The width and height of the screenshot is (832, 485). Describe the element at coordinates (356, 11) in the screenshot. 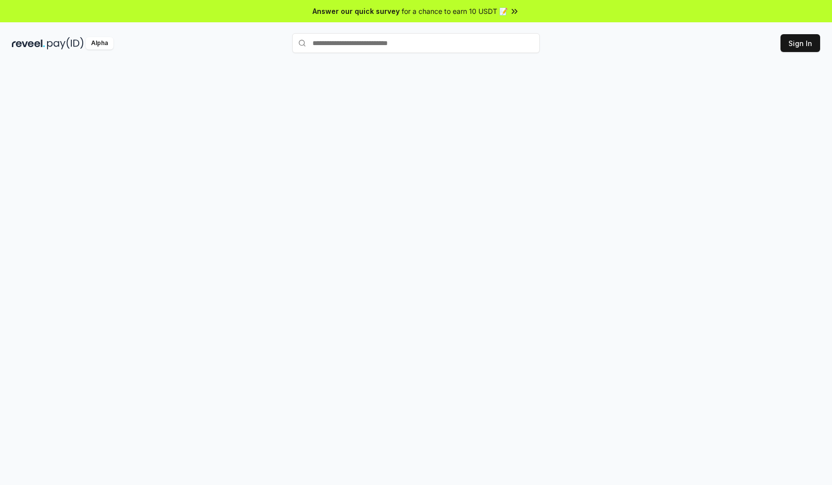

I see `span: Answer our quick survey` at that location.